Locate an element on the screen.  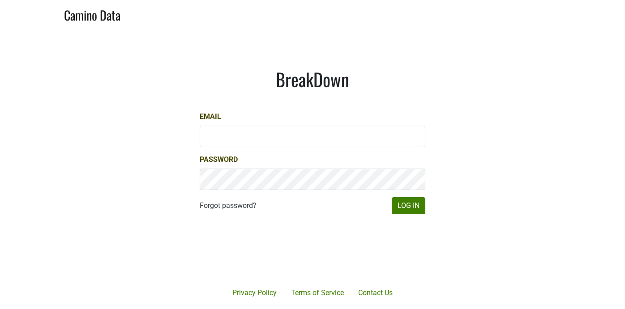
label: Password is located at coordinates (218, 160).